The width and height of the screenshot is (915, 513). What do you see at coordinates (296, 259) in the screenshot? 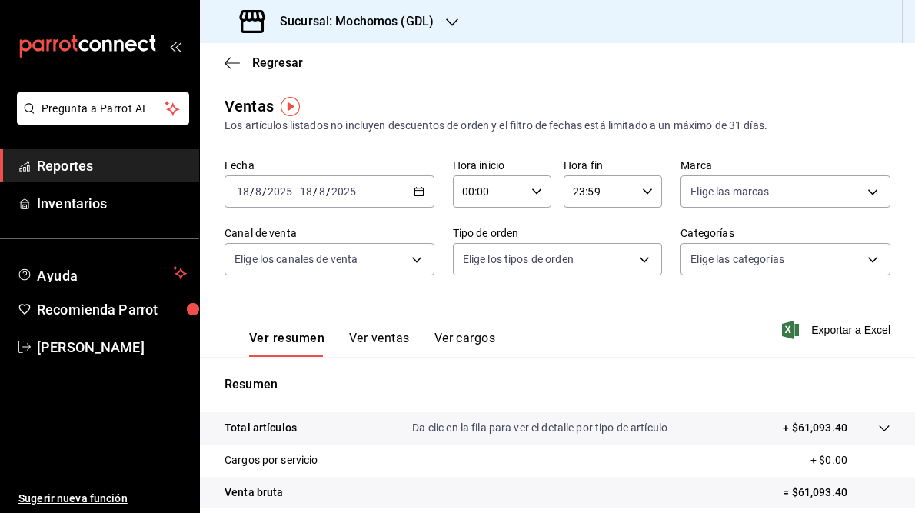
I see `span: Elige los canales de venta` at bounding box center [296, 259].